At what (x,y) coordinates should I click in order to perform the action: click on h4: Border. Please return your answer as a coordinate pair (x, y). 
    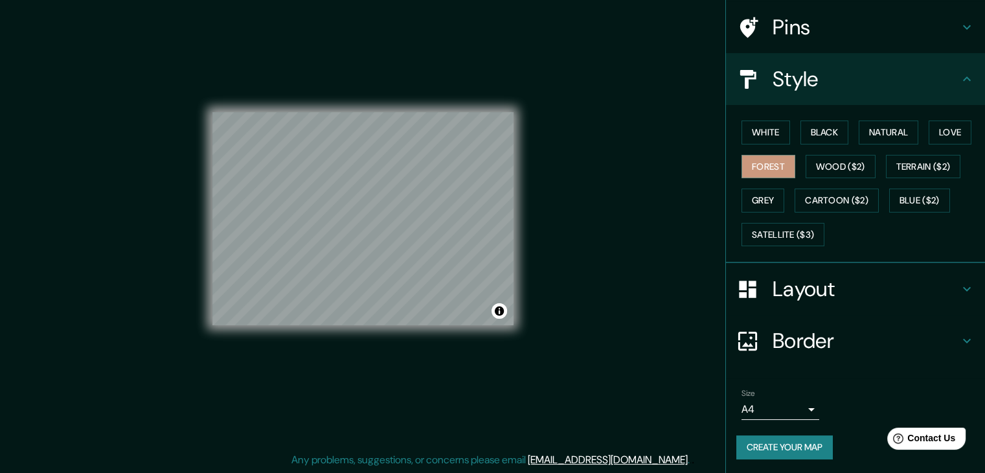
    Looking at the image, I should click on (866, 341).